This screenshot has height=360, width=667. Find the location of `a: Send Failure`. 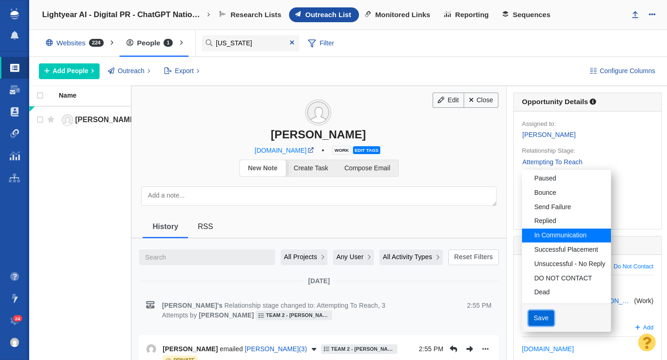

a: Send Failure is located at coordinates (567, 207).